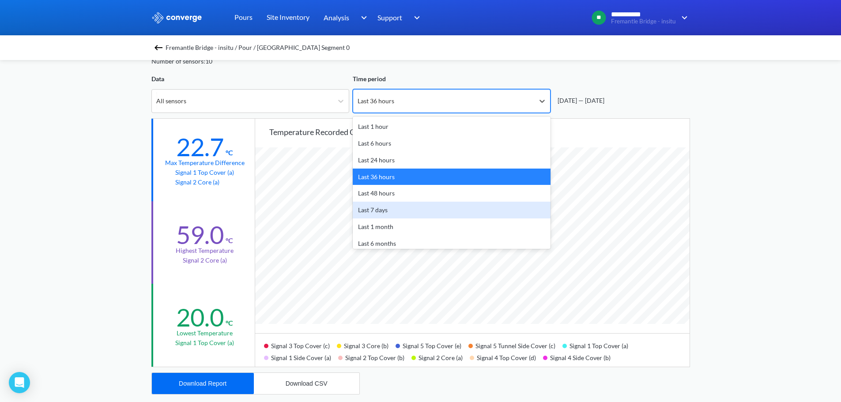 Image resolution: width=841 pixels, height=402 pixels. I want to click on img: logo_ewhite.svg, so click(177, 18).